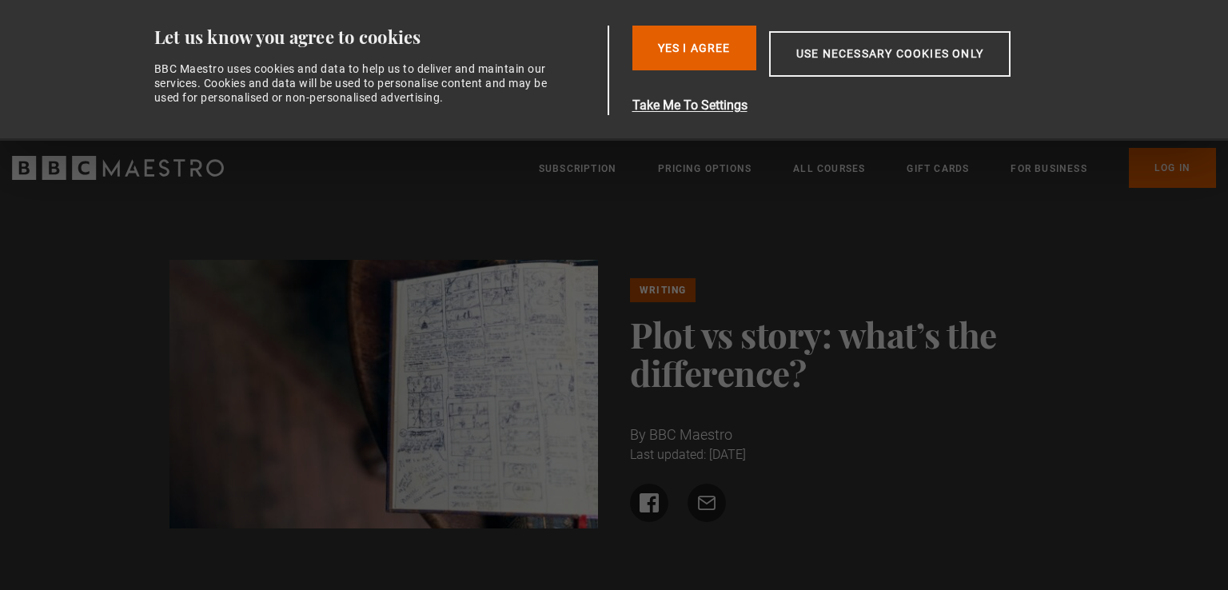  What do you see at coordinates (663, 290) in the screenshot?
I see `a: Writing` at bounding box center [663, 290].